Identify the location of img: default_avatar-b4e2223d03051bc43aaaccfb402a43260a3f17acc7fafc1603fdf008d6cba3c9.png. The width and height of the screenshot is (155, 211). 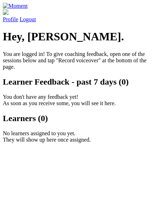
(6, 12).